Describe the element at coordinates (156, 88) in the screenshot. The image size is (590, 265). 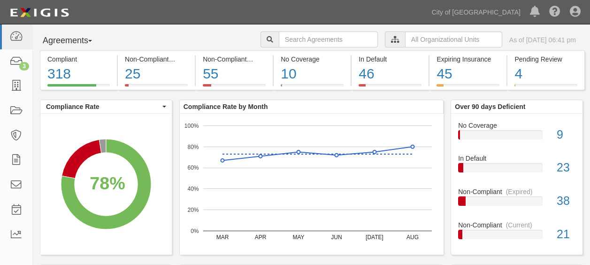
I see `a: Non-Compliant(Current)25` at that location.